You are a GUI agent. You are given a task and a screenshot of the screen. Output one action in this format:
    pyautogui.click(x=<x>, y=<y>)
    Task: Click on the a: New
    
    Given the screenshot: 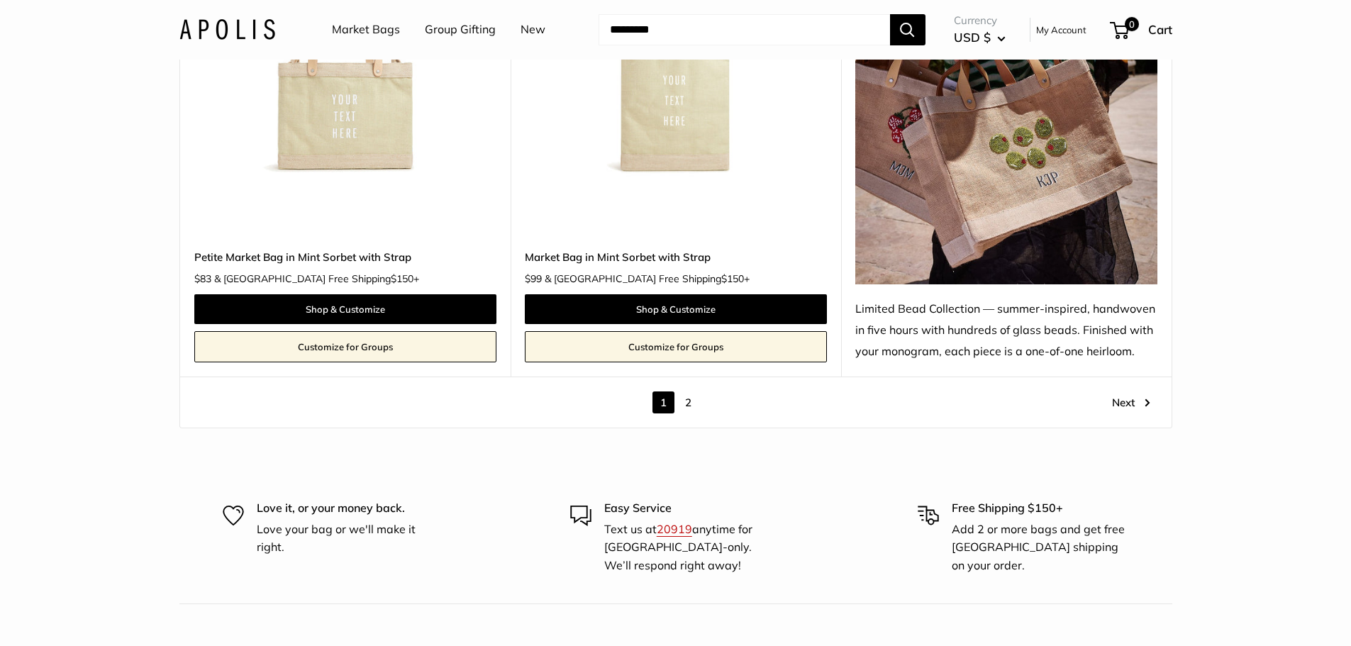 What is the action you would take?
    pyautogui.click(x=533, y=30)
    